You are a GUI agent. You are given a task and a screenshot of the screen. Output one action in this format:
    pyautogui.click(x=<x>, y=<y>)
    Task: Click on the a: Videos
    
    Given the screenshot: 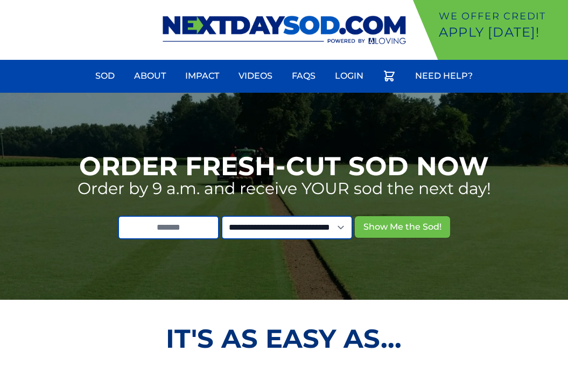 What is the action you would take?
    pyautogui.click(x=255, y=76)
    